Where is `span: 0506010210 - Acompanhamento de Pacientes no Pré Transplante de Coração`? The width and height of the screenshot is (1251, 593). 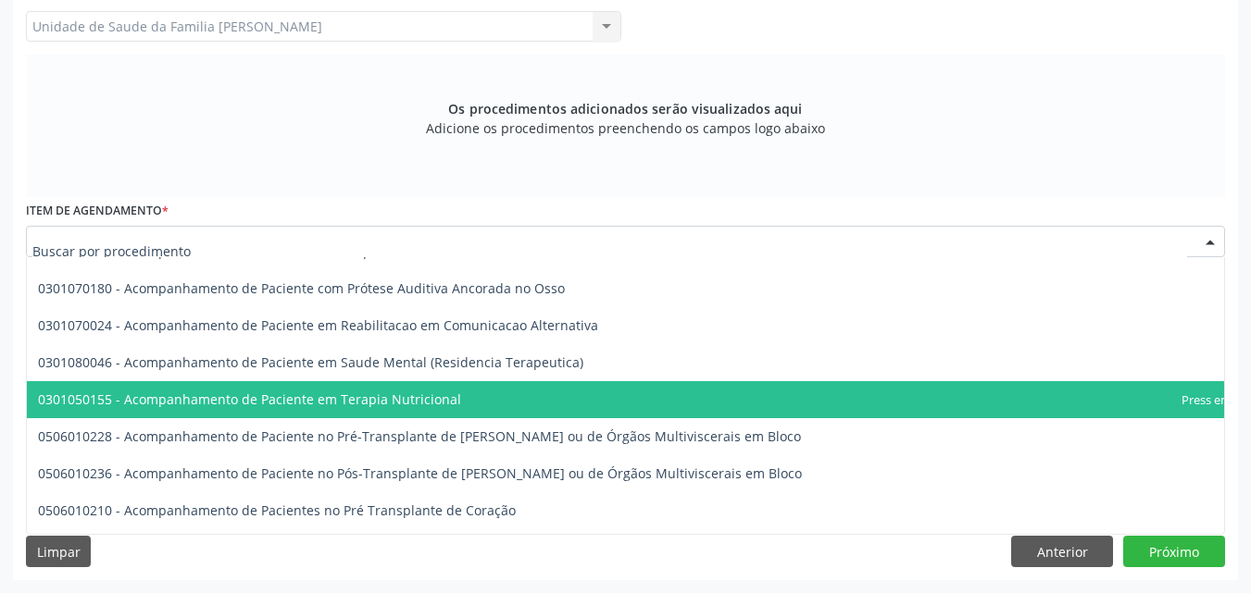 span: 0506010210 - Acompanhamento de Pacientes no Pré Transplante de Coração is located at coordinates (277, 510).